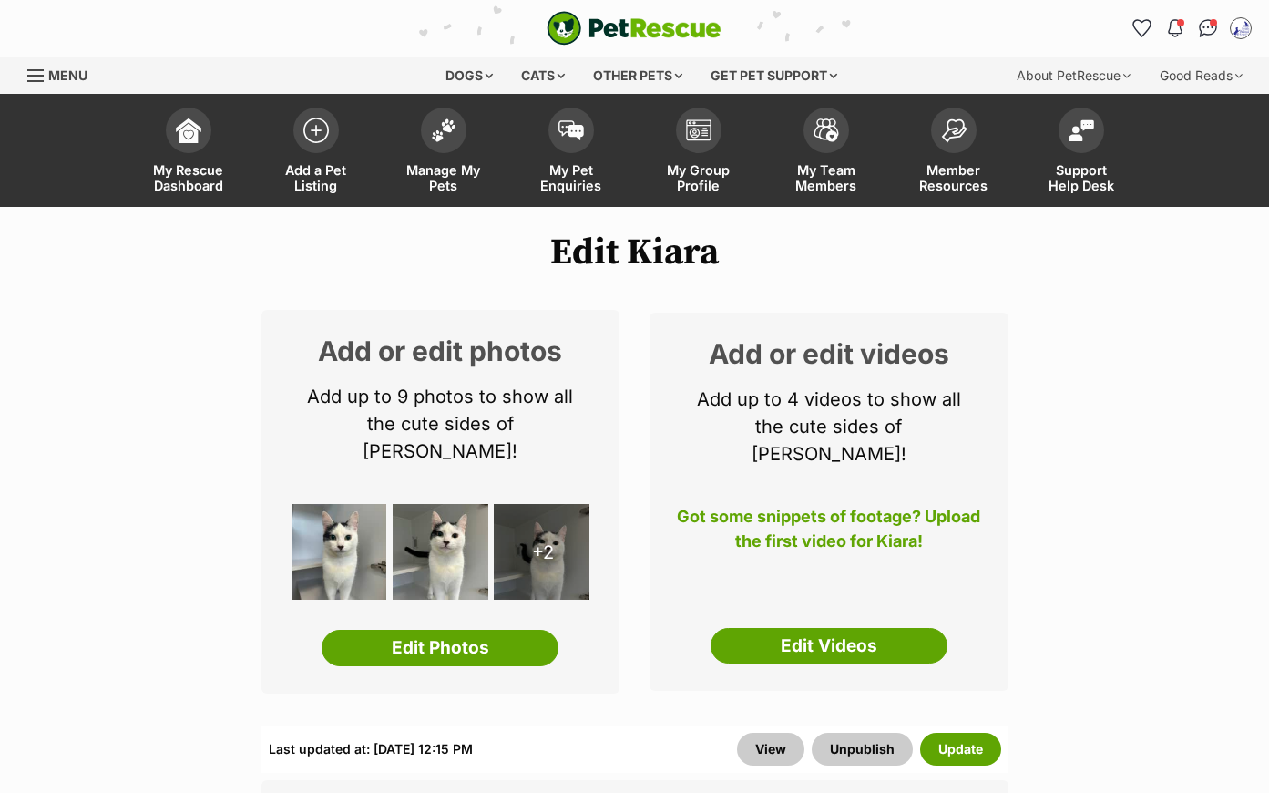 This screenshot has width=1269, height=793. I want to click on a: Edit Videos, so click(829, 646).